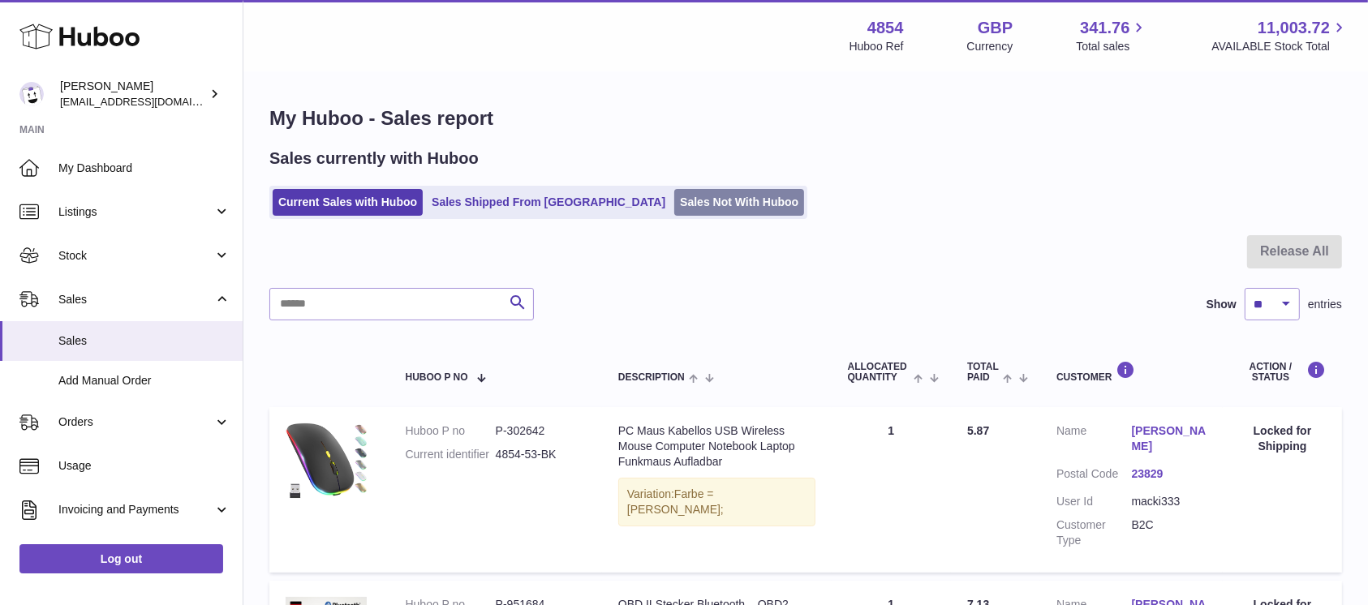 The height and width of the screenshot is (605, 1368). What do you see at coordinates (136, 256) in the screenshot?
I see `span: Stock` at bounding box center [136, 256].